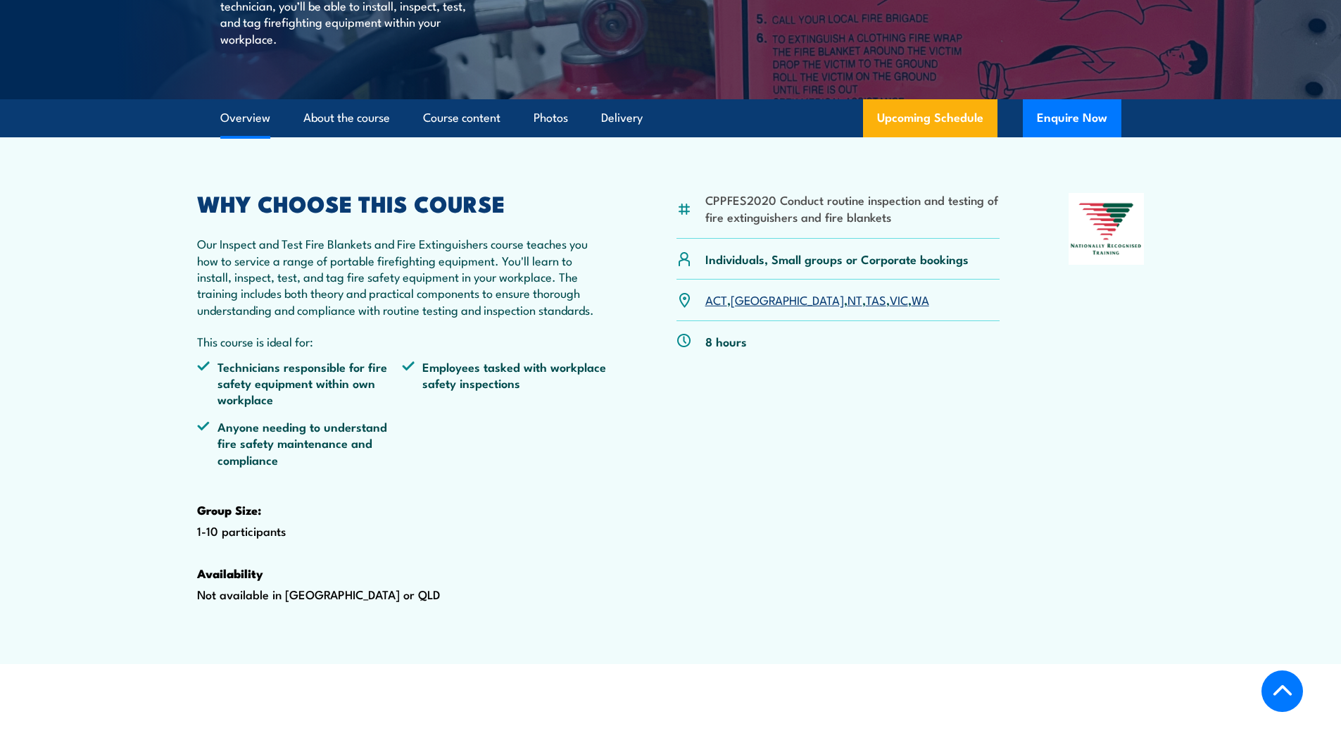 This screenshot has width=1341, height=750. Describe the element at coordinates (300, 443) in the screenshot. I see `li: Anyone needing to understand fire safety maintenance and compliance` at that location.